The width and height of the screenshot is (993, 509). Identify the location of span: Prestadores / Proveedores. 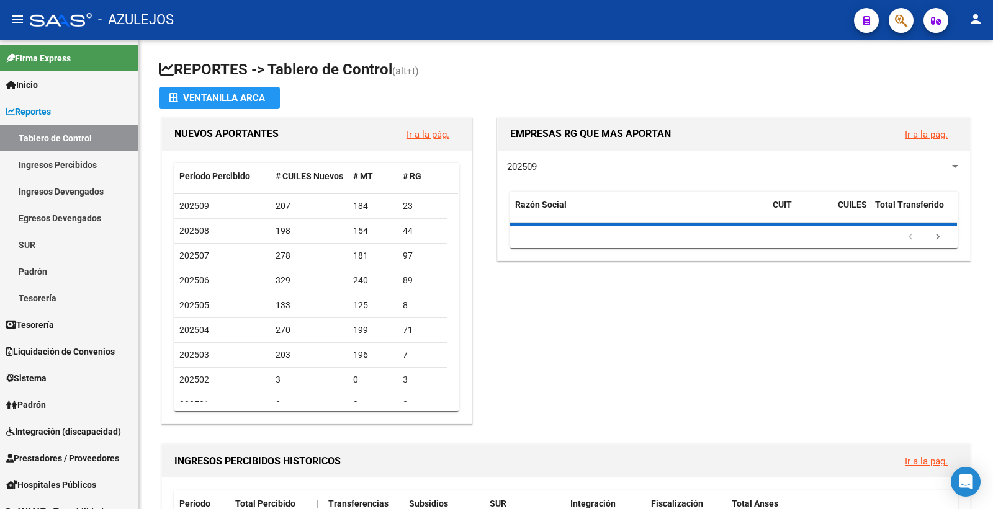
(63, 459).